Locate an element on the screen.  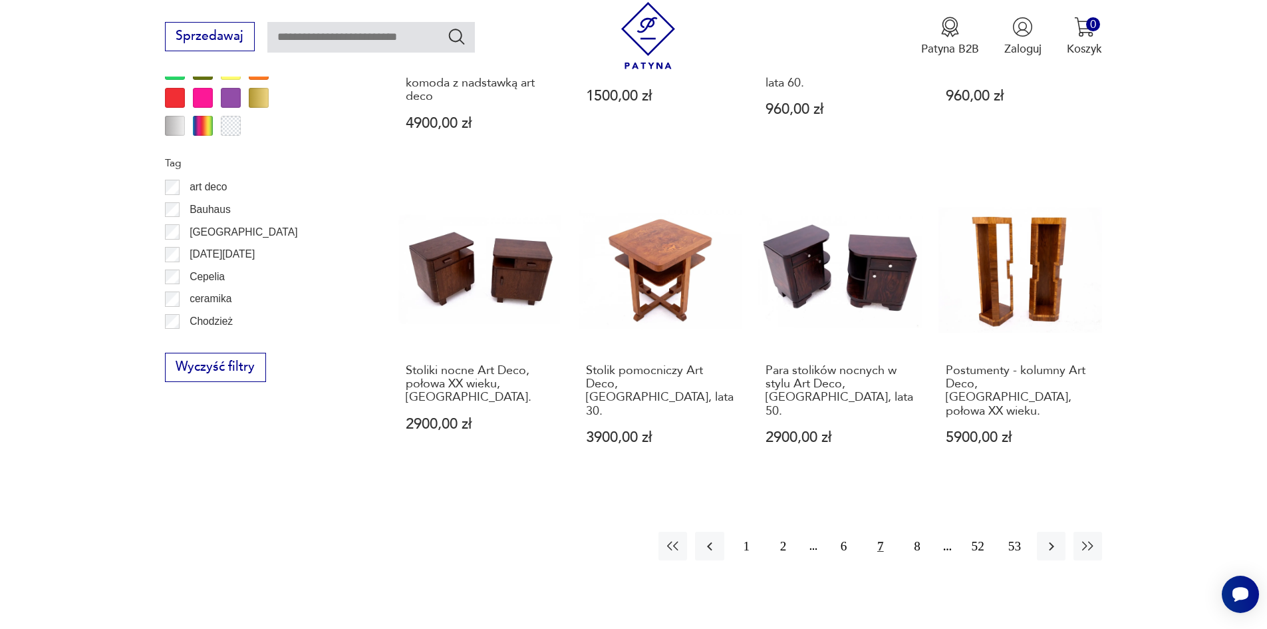
button: Szukaj is located at coordinates (456, 36).